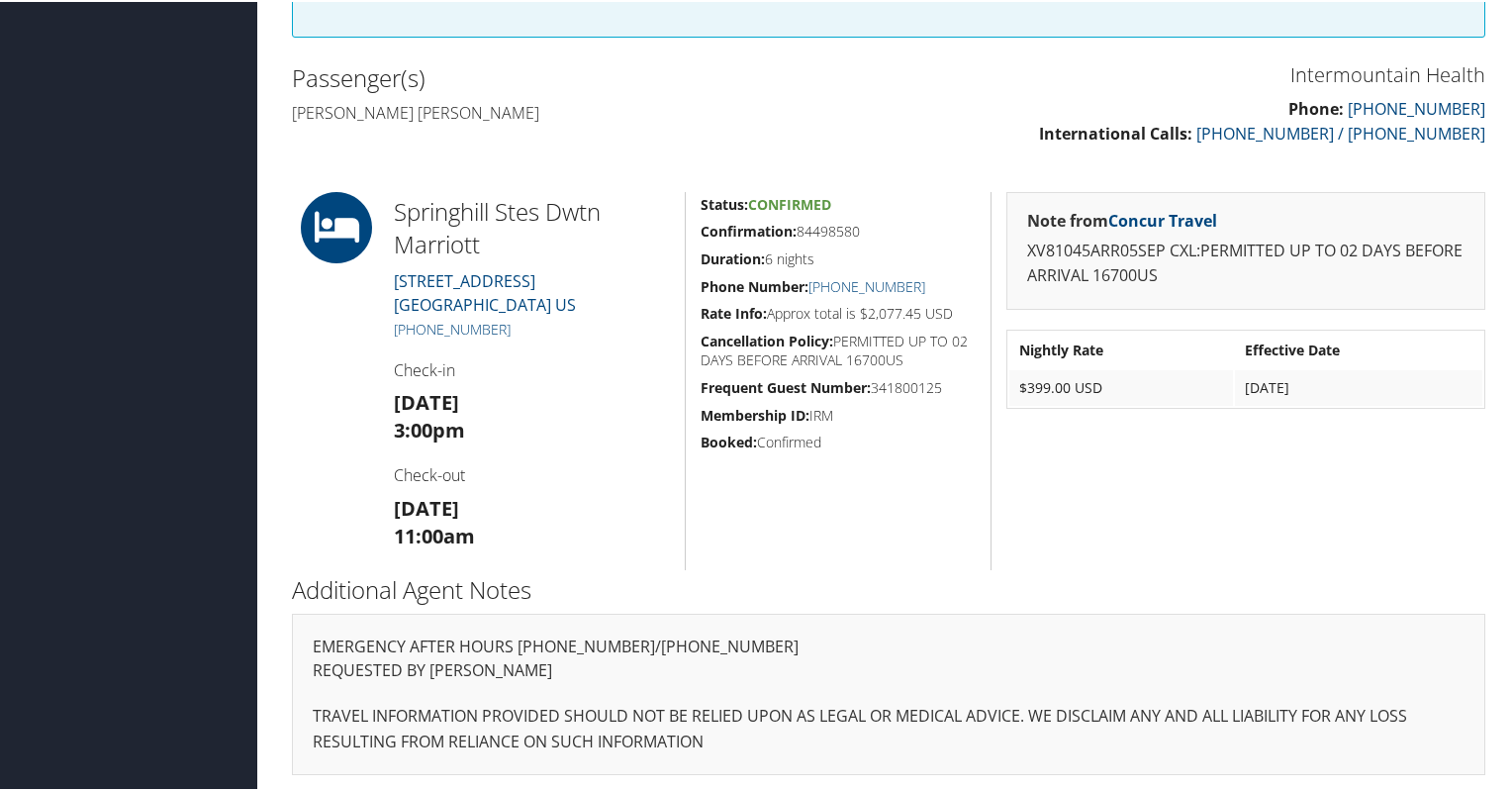  I want to click on strong: Note from, so click(1122, 218).